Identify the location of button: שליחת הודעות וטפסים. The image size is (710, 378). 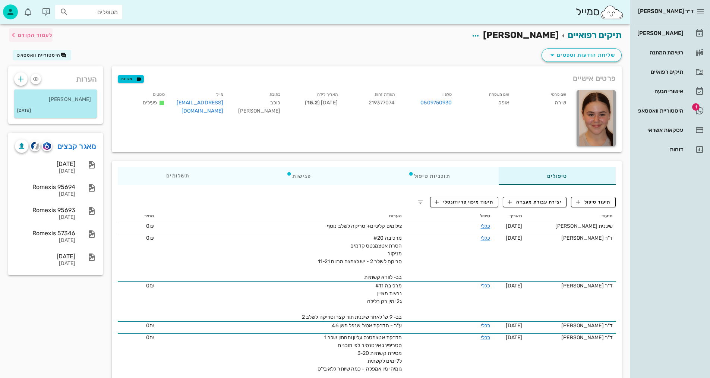
(582, 55).